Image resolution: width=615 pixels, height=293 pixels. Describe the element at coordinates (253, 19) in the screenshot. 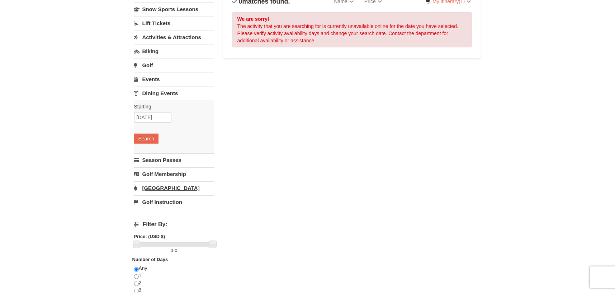

I see `strong: We are sorry!` at that location.